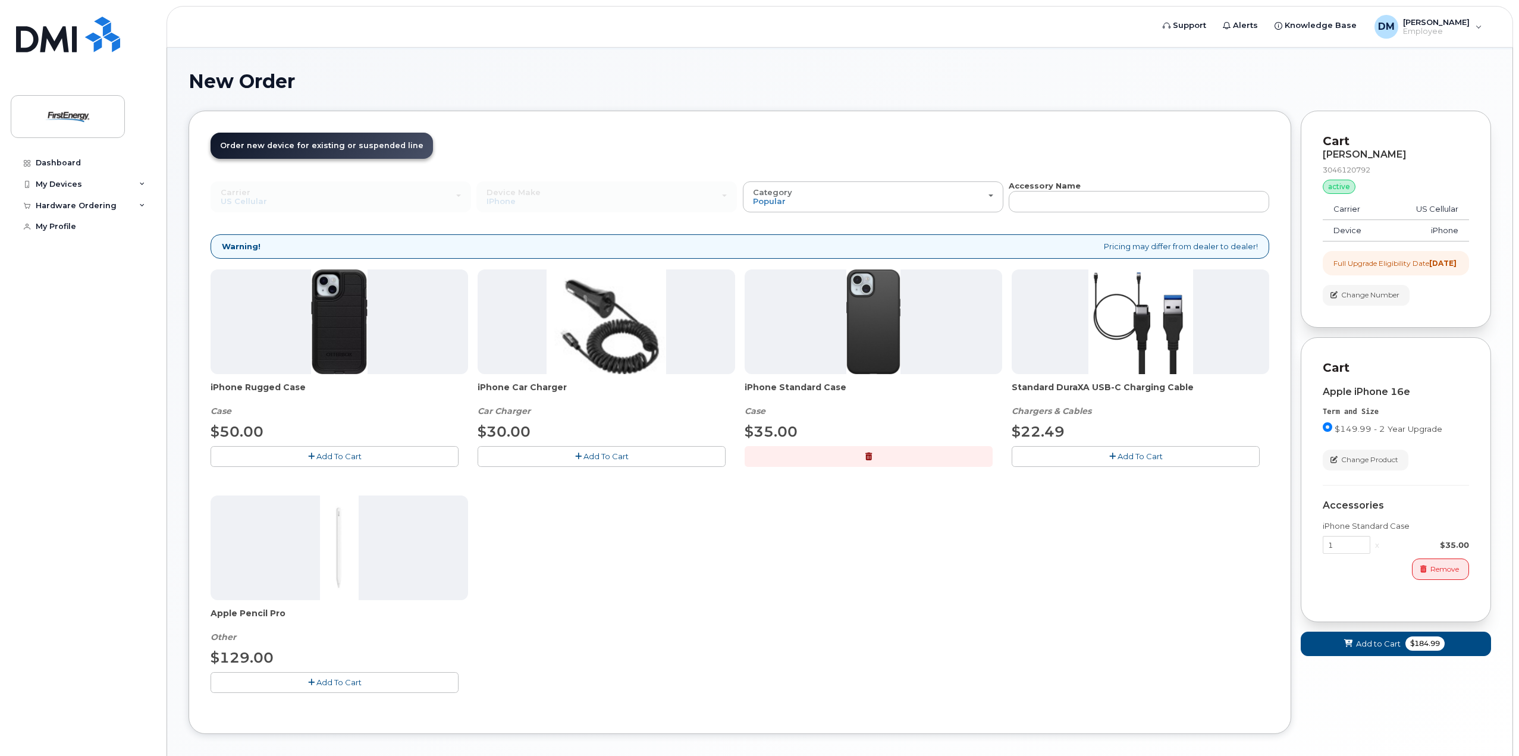  I want to click on button: Remove, so click(1441, 569).